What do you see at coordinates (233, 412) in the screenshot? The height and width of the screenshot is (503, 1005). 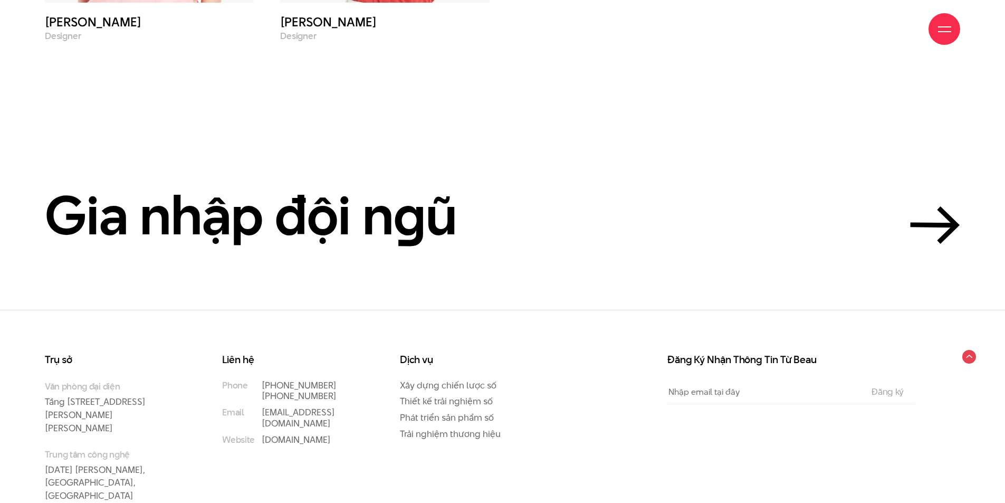 I see `small: Email` at bounding box center [233, 412].